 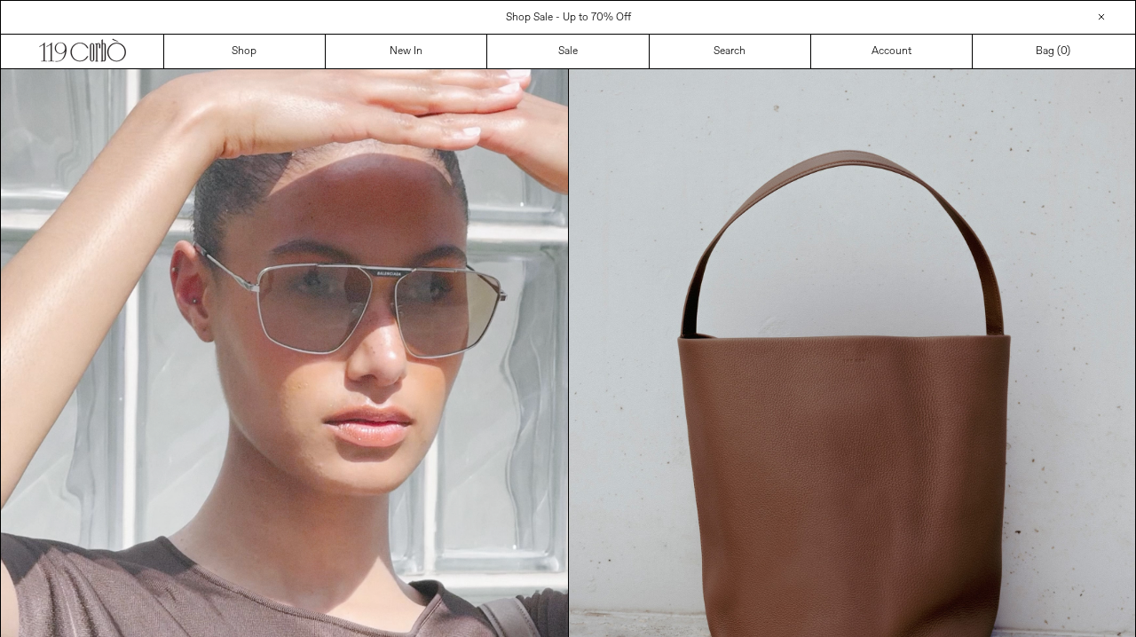 What do you see at coordinates (245, 51) in the screenshot?
I see `a: Shop` at bounding box center [245, 51].